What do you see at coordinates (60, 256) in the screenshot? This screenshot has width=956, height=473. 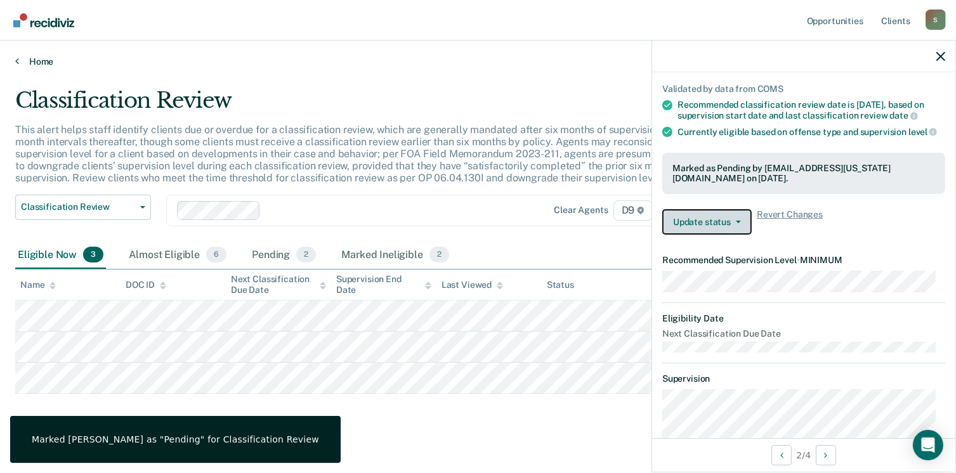 I see `div: Eligible Now` at bounding box center [60, 256].